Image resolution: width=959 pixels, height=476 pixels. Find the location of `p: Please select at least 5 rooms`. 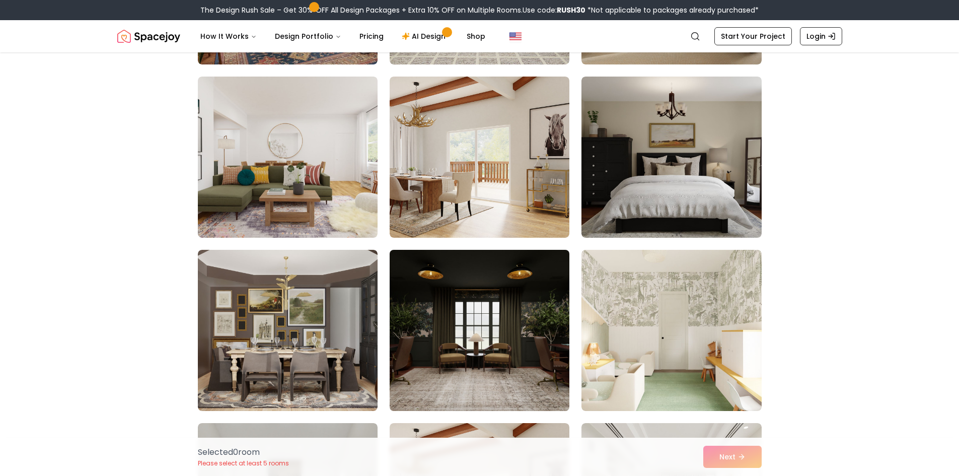

p: Please select at least 5 rooms is located at coordinates (243, 463).